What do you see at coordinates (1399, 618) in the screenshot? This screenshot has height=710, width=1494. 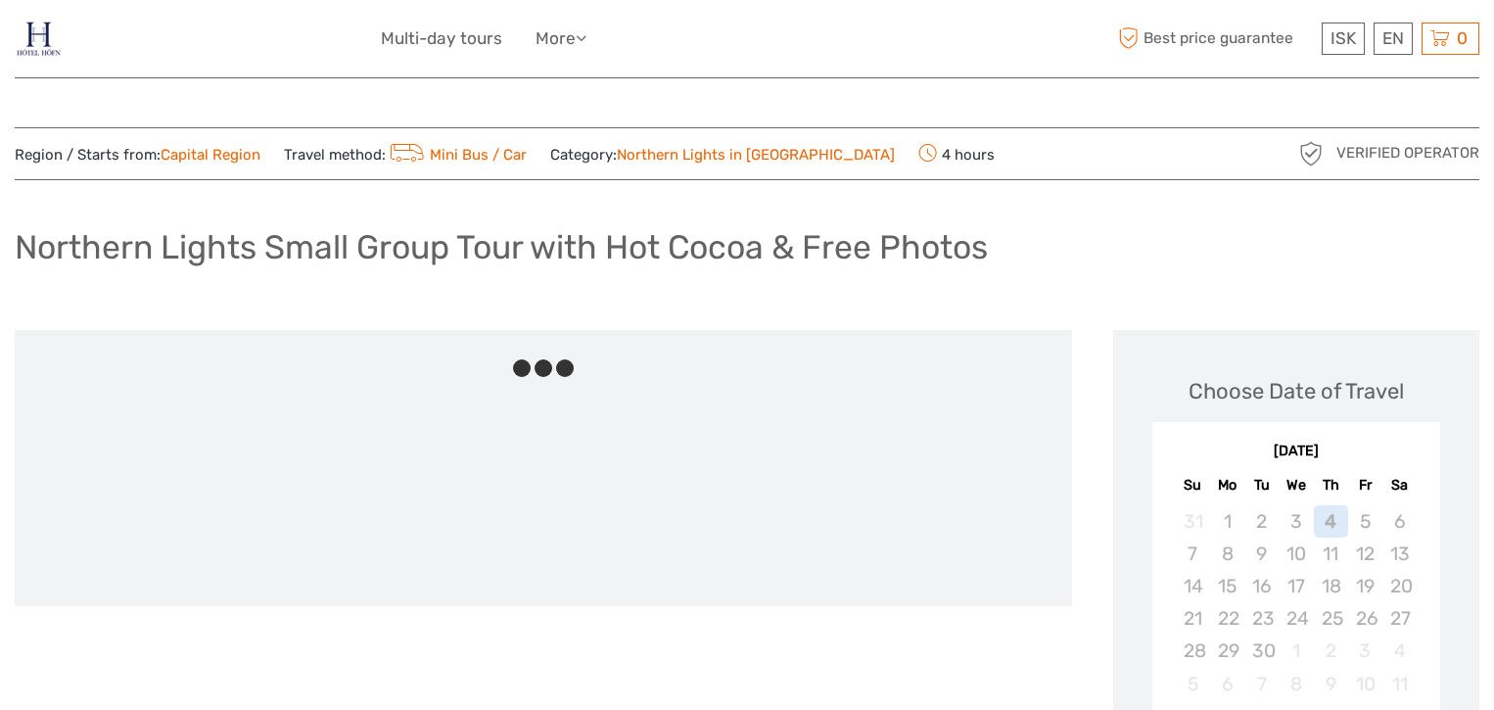 I see `div: Not available Saturday, September 27th, 2025` at bounding box center [1399, 618].